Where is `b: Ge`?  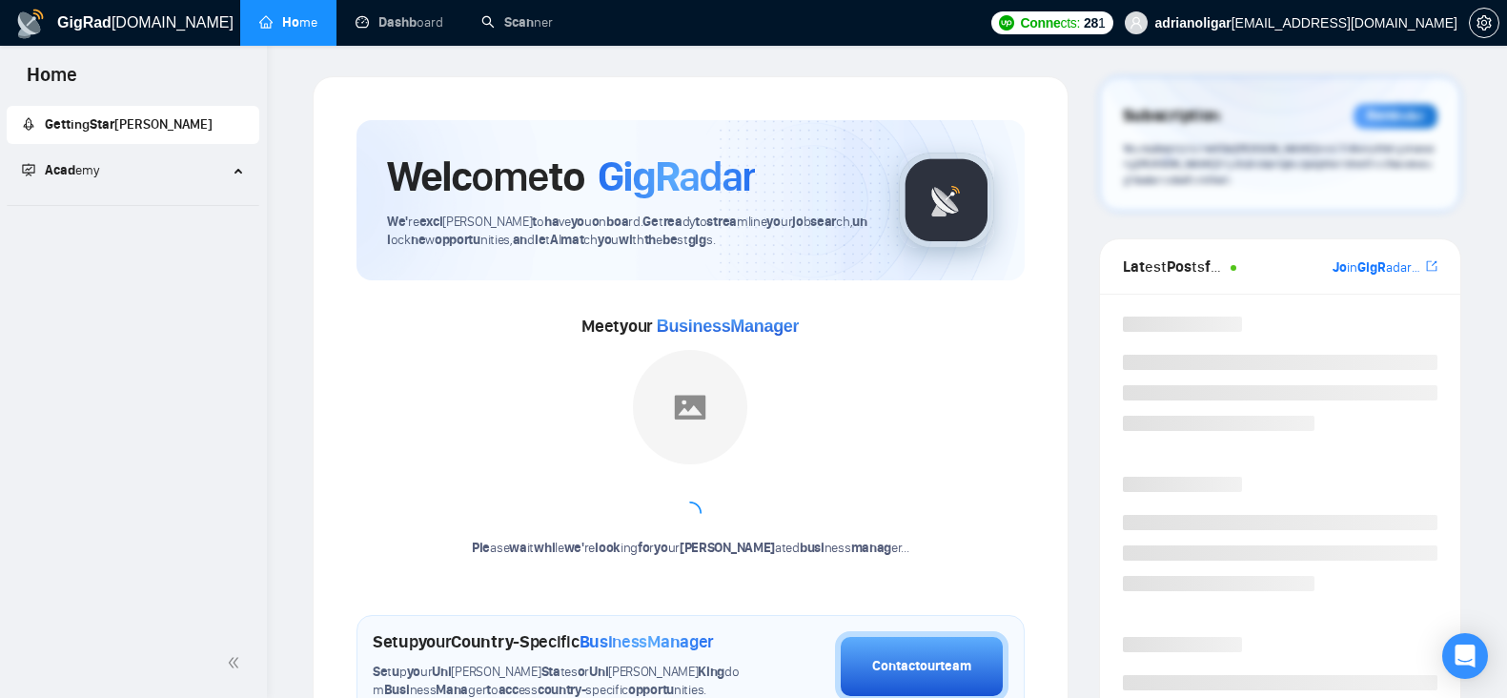
b: Ge is located at coordinates (650, 221).